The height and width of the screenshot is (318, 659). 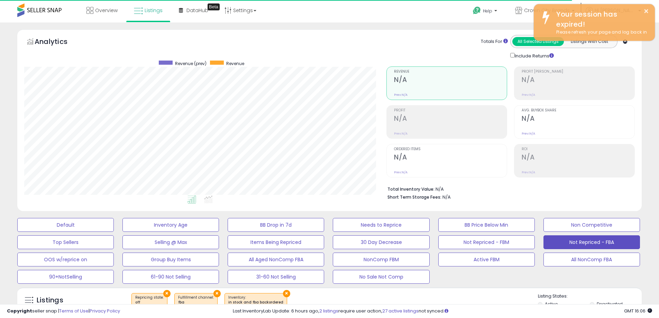 I want to click on button: BB Price Below Min, so click(x=486, y=225).